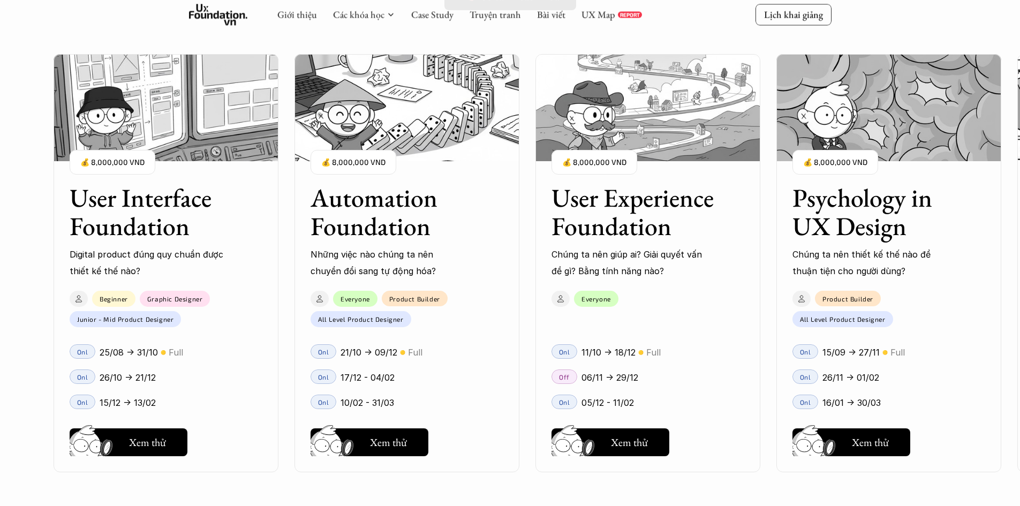 The width and height of the screenshot is (1020, 506). Describe the element at coordinates (564, 376) in the screenshot. I see `p: Off` at that location.